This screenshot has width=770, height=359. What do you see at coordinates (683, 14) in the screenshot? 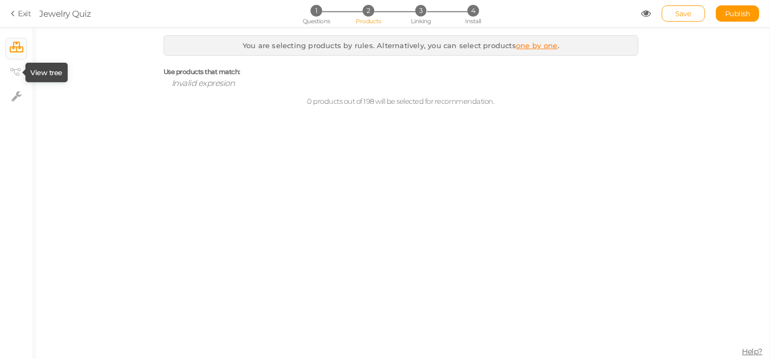
I see `div: Save` at bounding box center [683, 14].